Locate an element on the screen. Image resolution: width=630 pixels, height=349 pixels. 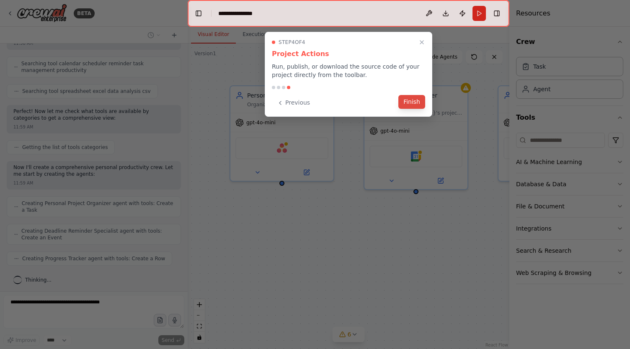
span: Step 4 of 4 is located at coordinates (292, 42).